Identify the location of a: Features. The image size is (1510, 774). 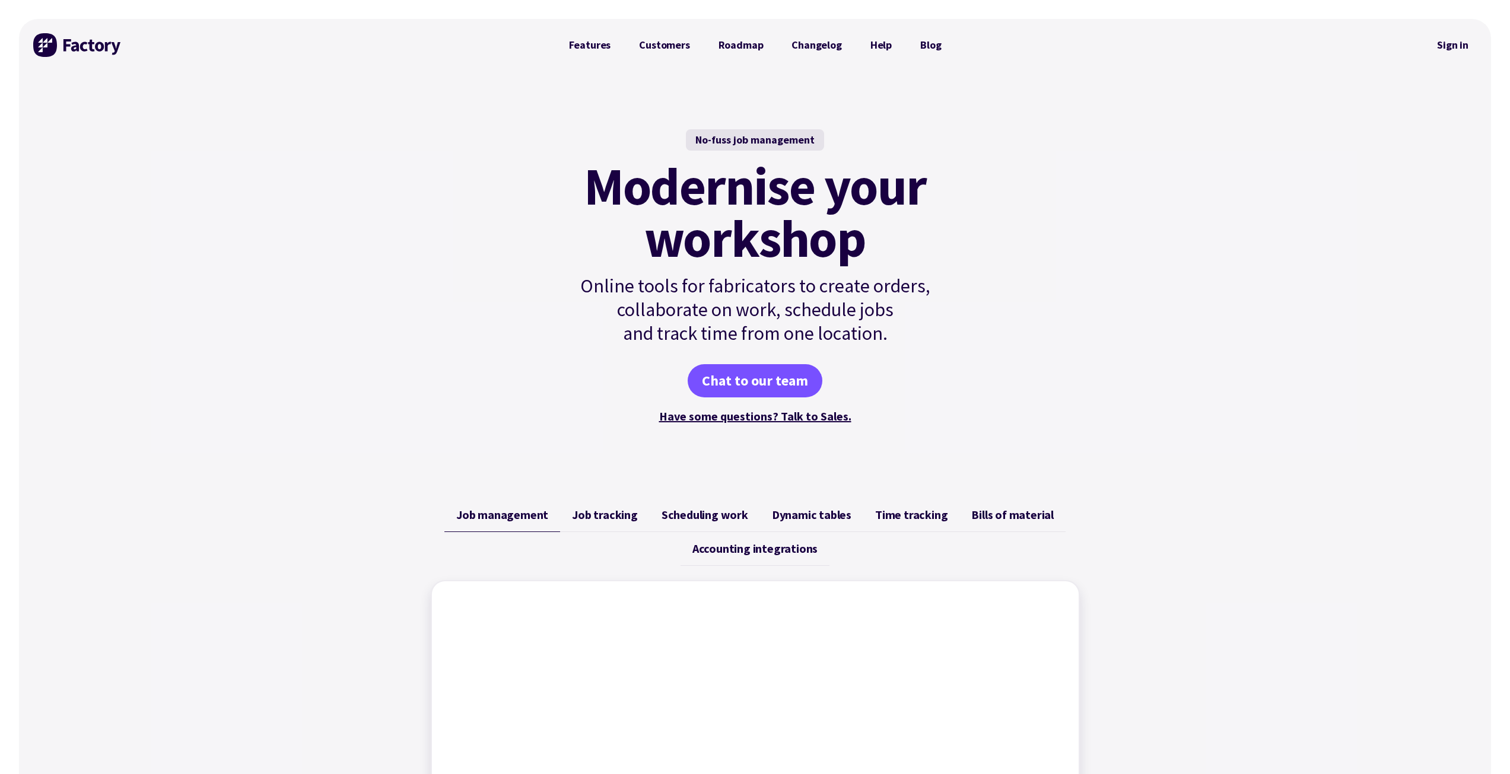
(590, 45).